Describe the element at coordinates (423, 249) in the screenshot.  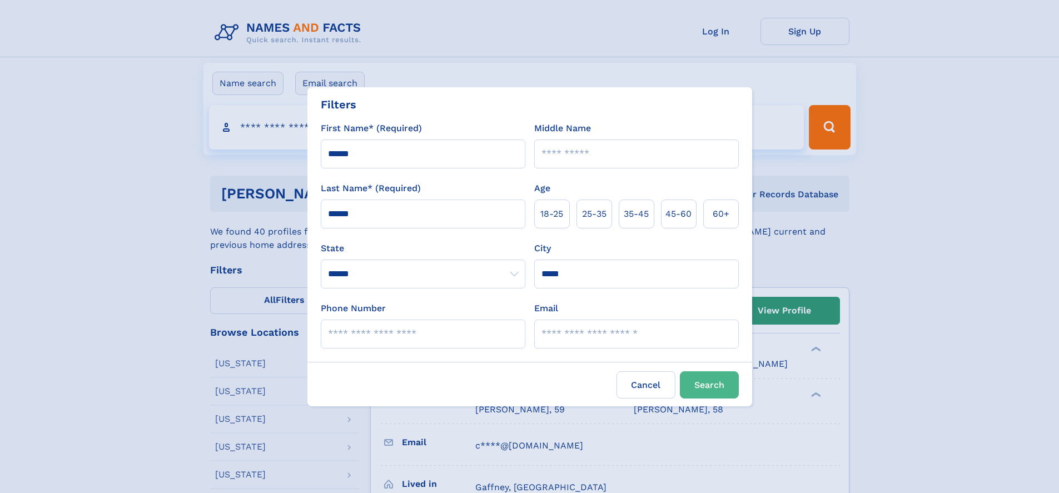
I see `label: State` at that location.